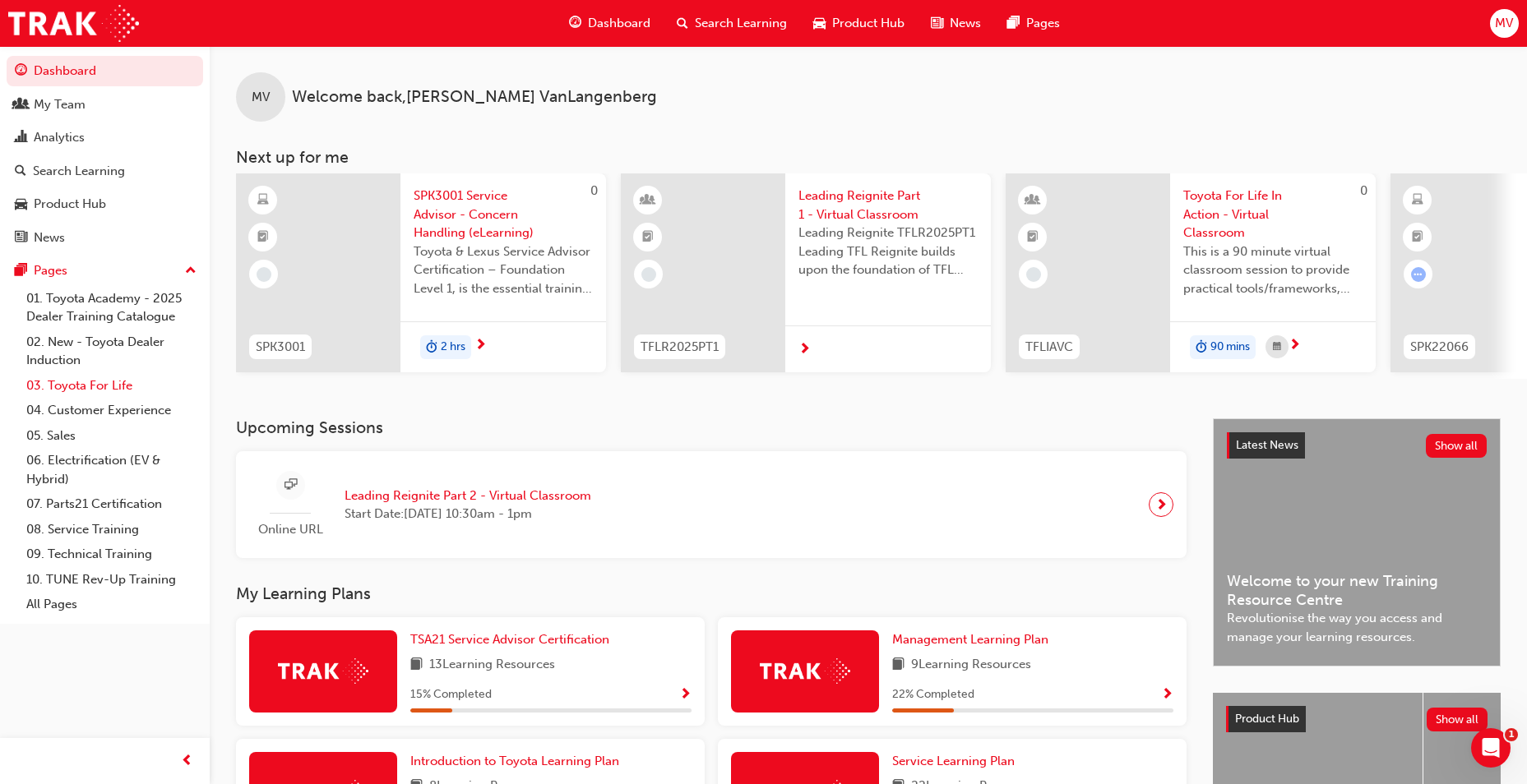 The width and height of the screenshot is (1527, 784). What do you see at coordinates (290, 529) in the screenshot?
I see `span: Online URL` at bounding box center [290, 529].